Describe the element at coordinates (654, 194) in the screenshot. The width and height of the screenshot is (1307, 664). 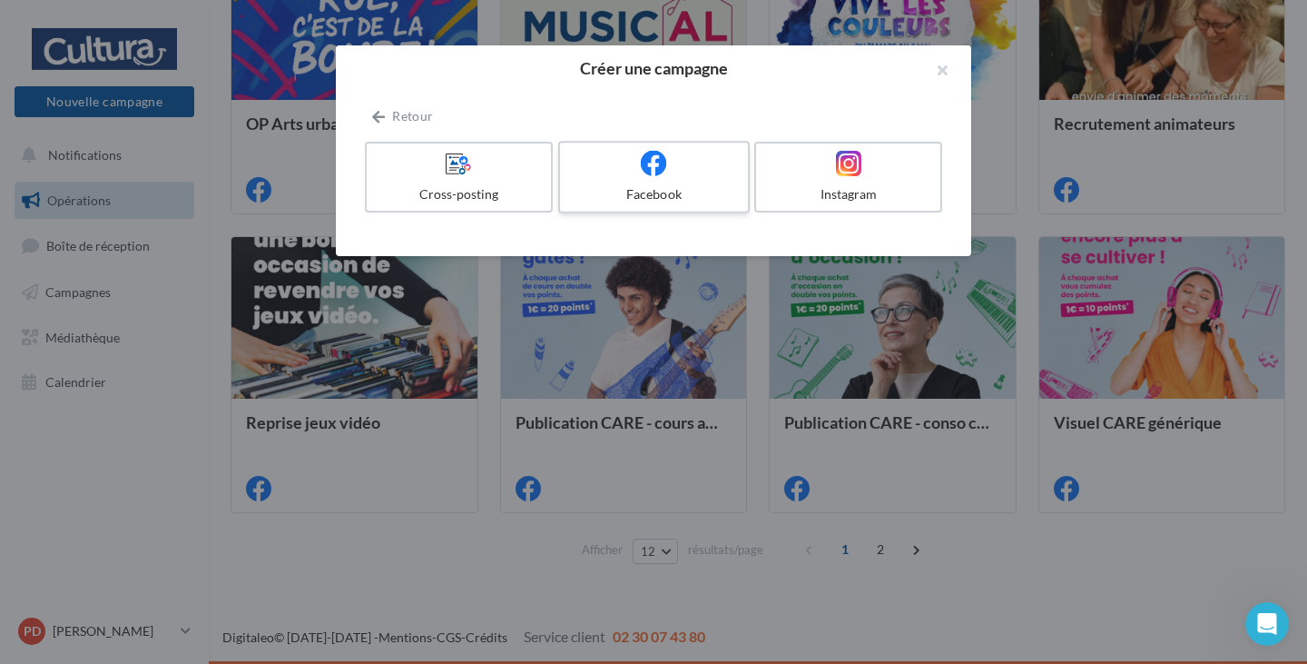
I see `div: Facebook` at that location.